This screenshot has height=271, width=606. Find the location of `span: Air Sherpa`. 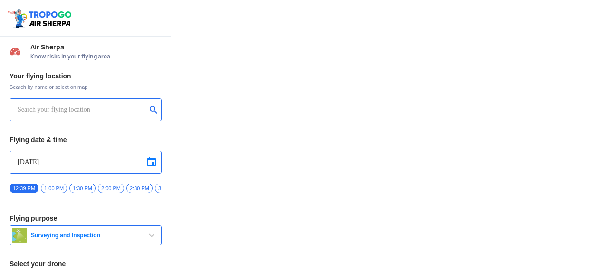

span: Air Sherpa is located at coordinates (96, 47).